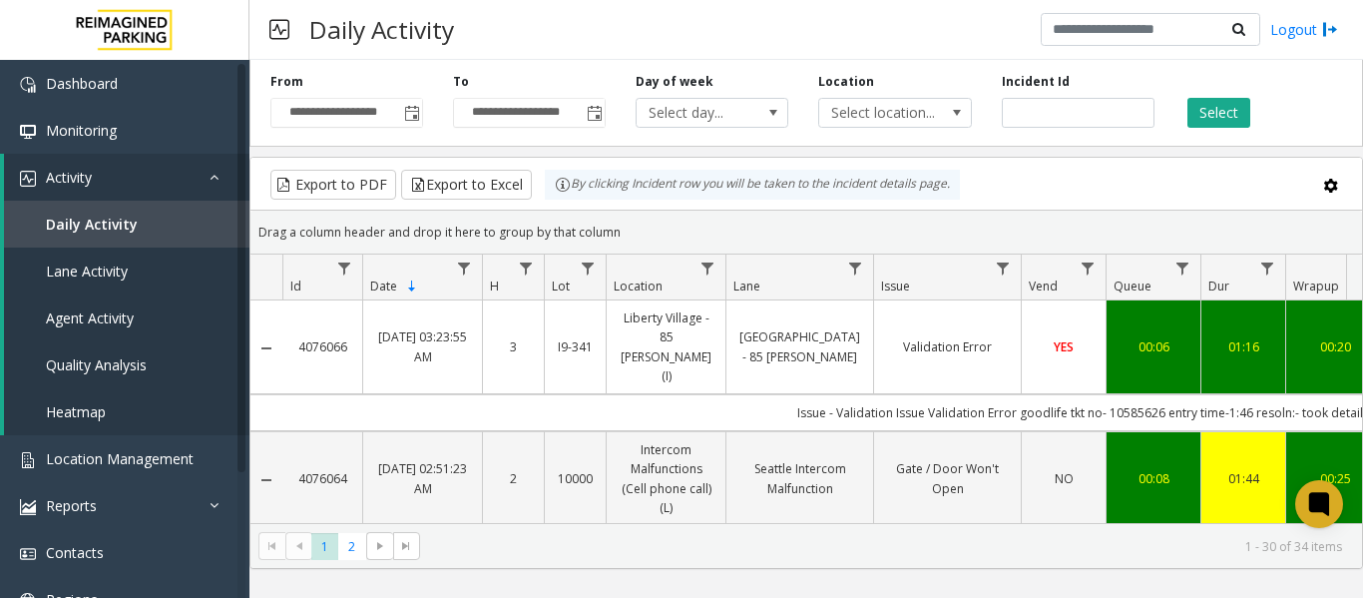  I want to click on label: Incident Id, so click(1036, 82).